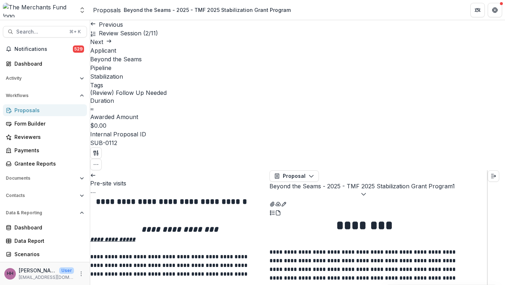  Describe the element at coordinates (98, 125) in the screenshot. I see `p: $0.00` at that location.